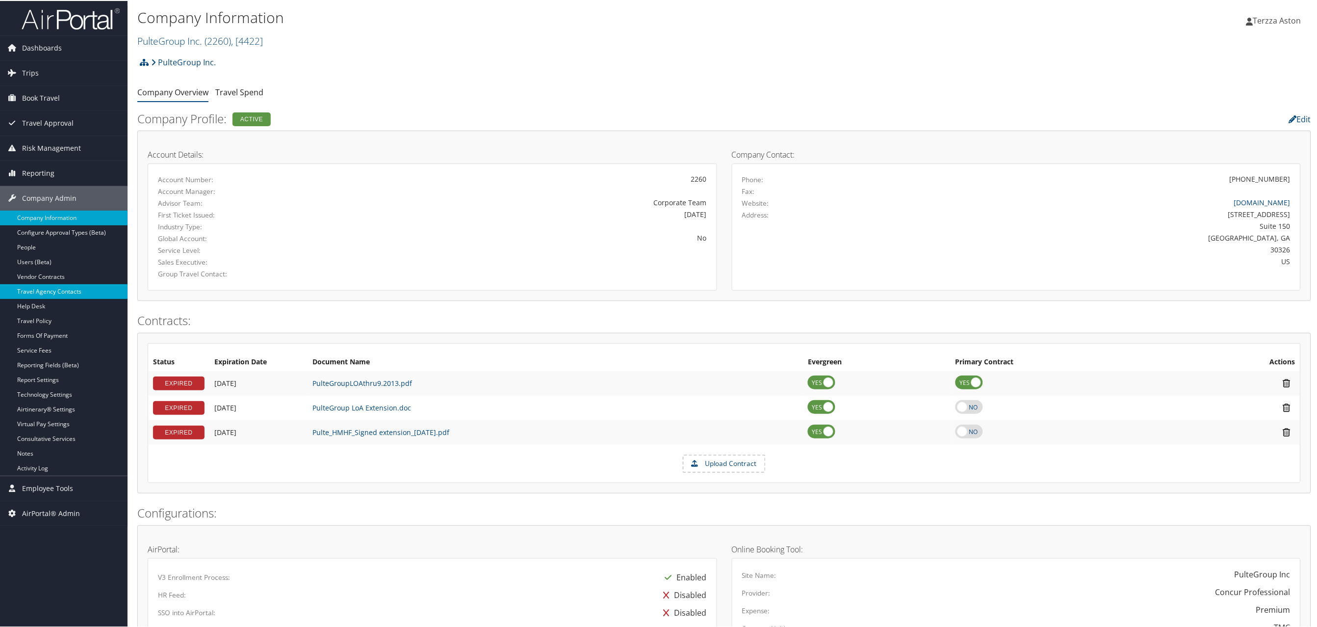  What do you see at coordinates (432, 548) in the screenshot?
I see `h4: AirPortal:` at bounding box center [432, 548].